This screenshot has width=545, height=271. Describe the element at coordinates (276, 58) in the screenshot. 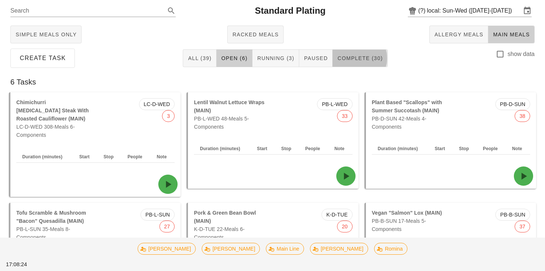

I see `span: Running (3)` at that location.